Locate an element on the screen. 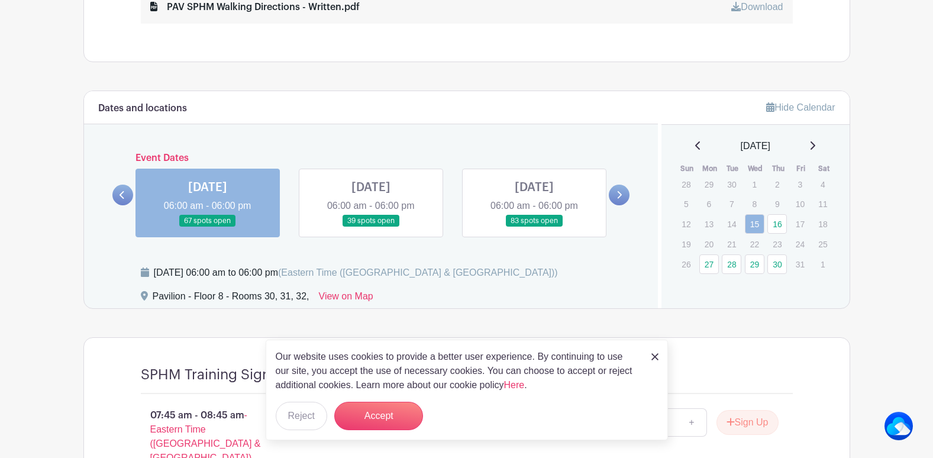 The height and width of the screenshot is (458, 933). p: 30 is located at coordinates (731, 184).